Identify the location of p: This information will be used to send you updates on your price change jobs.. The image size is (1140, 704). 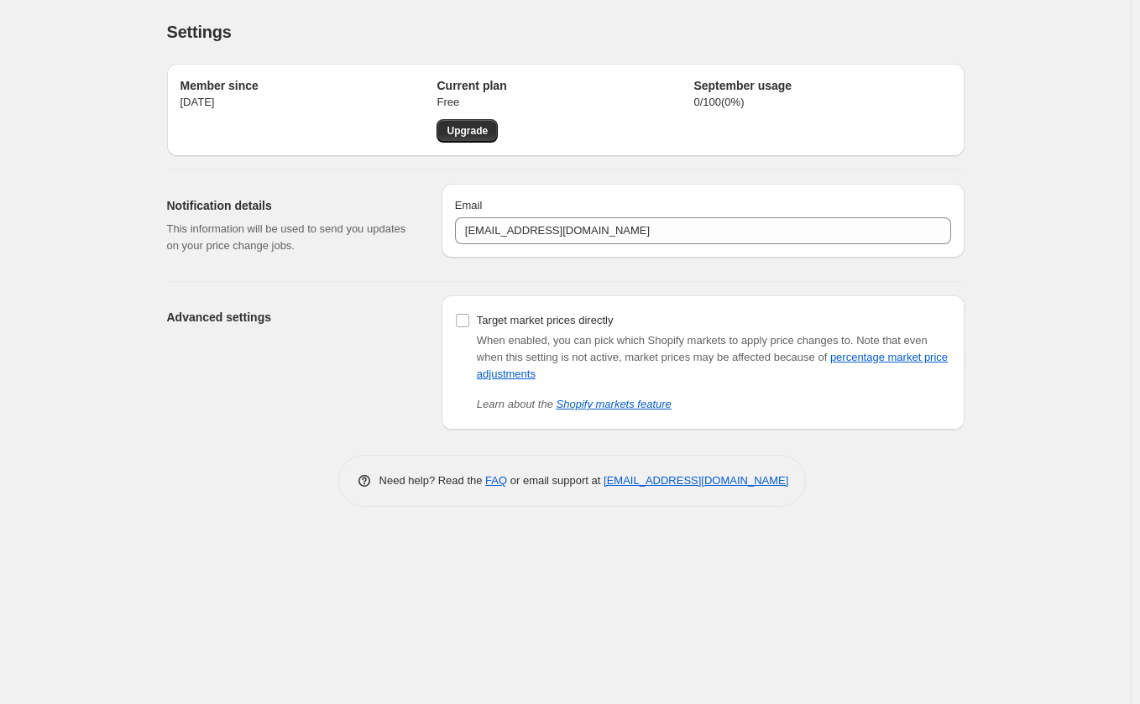
(290, 238).